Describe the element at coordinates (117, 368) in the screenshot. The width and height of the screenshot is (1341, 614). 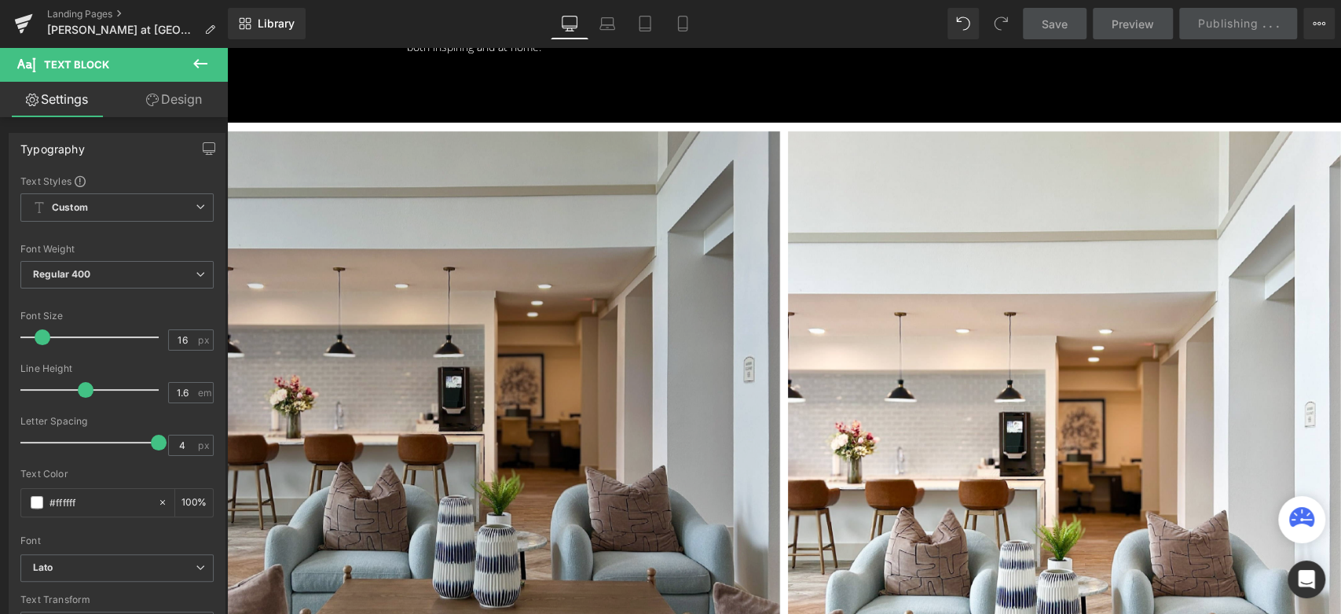
I see `div: Line Height` at that location.